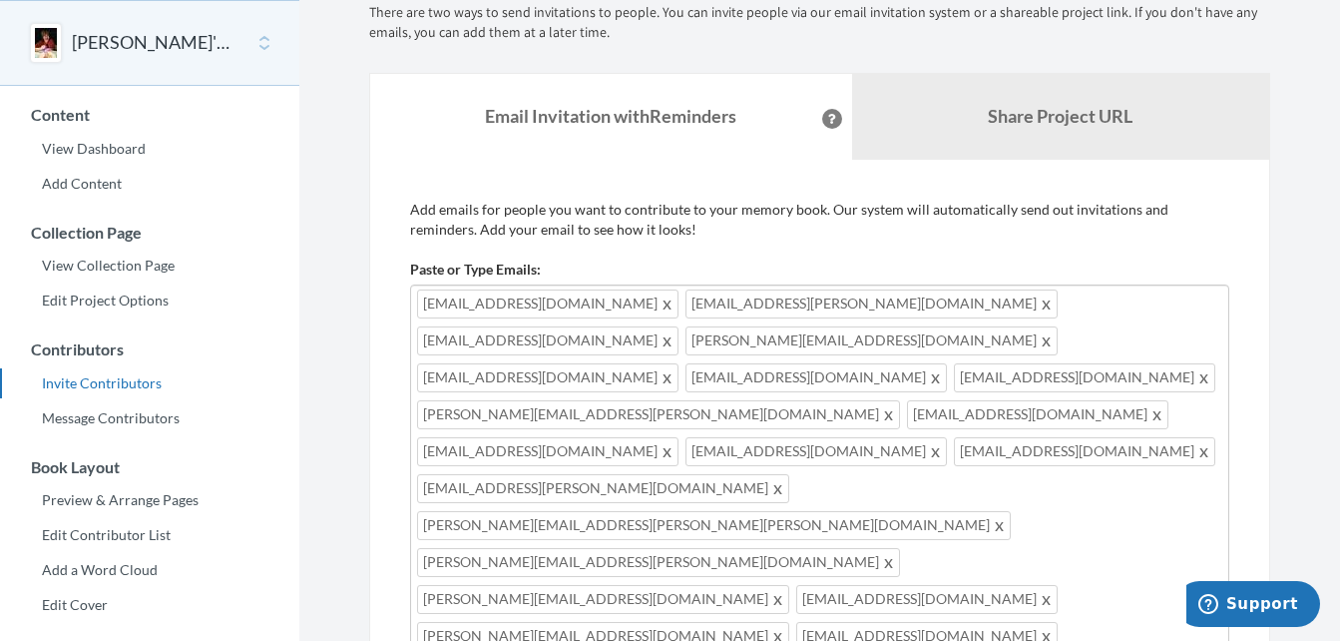 This screenshot has height=641, width=1340. I want to click on b: Share Project URL, so click(1060, 116).